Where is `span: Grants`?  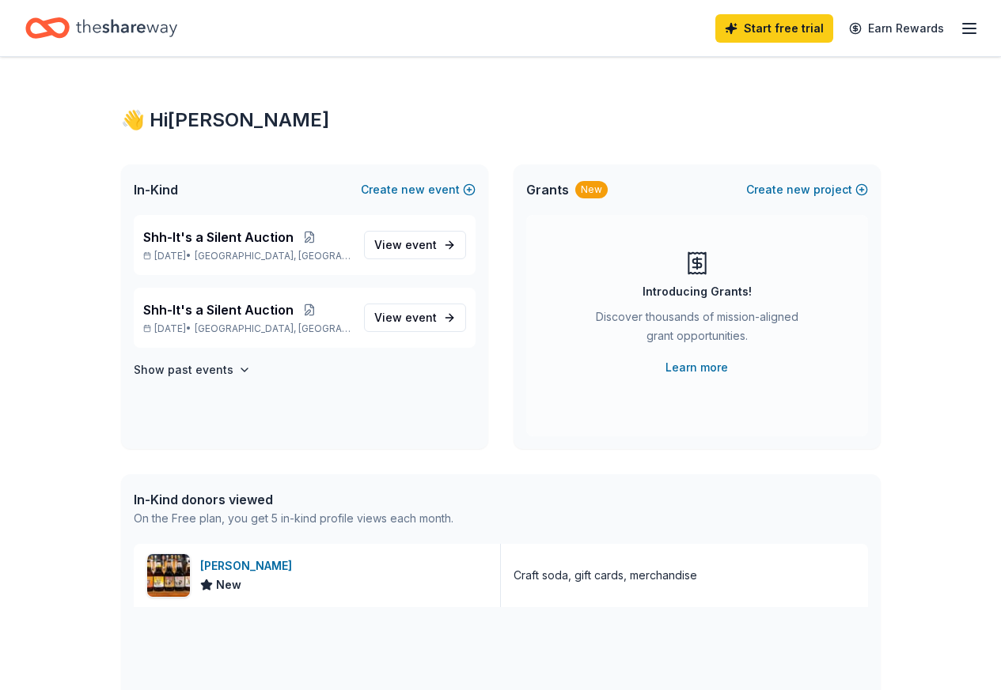
span: Grants is located at coordinates (547, 190).